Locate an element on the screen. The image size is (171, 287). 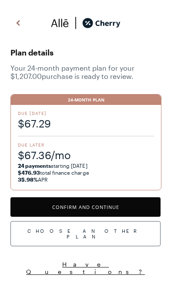
button: Have Questions? is located at coordinates (85, 268).